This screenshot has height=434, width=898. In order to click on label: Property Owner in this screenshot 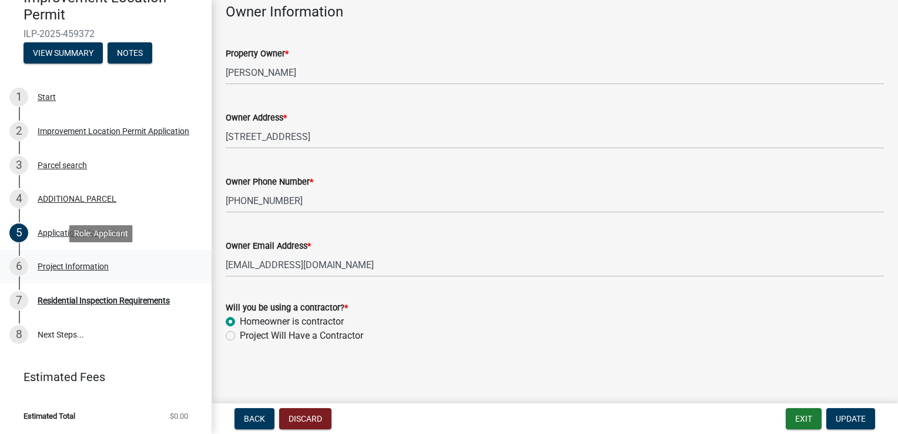, I will do `click(257, 54)`.